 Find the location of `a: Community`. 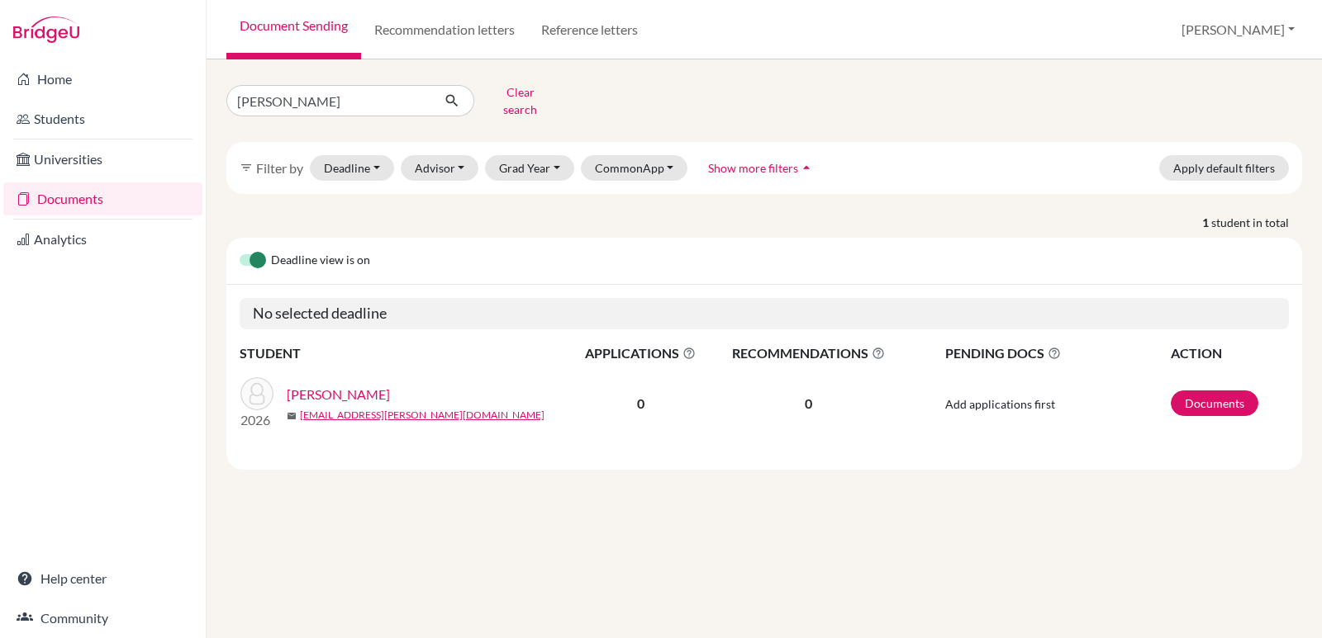

a: Community is located at coordinates (102, 619).